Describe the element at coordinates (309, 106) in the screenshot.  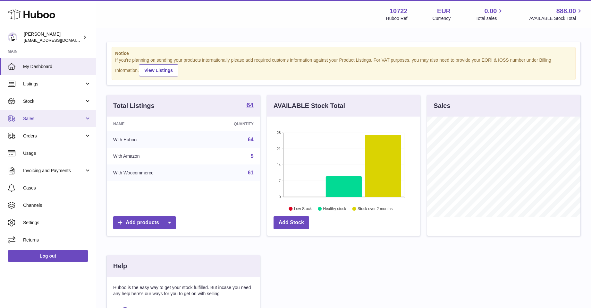
I see `h3: AVAILABLE Stock Total` at that location.